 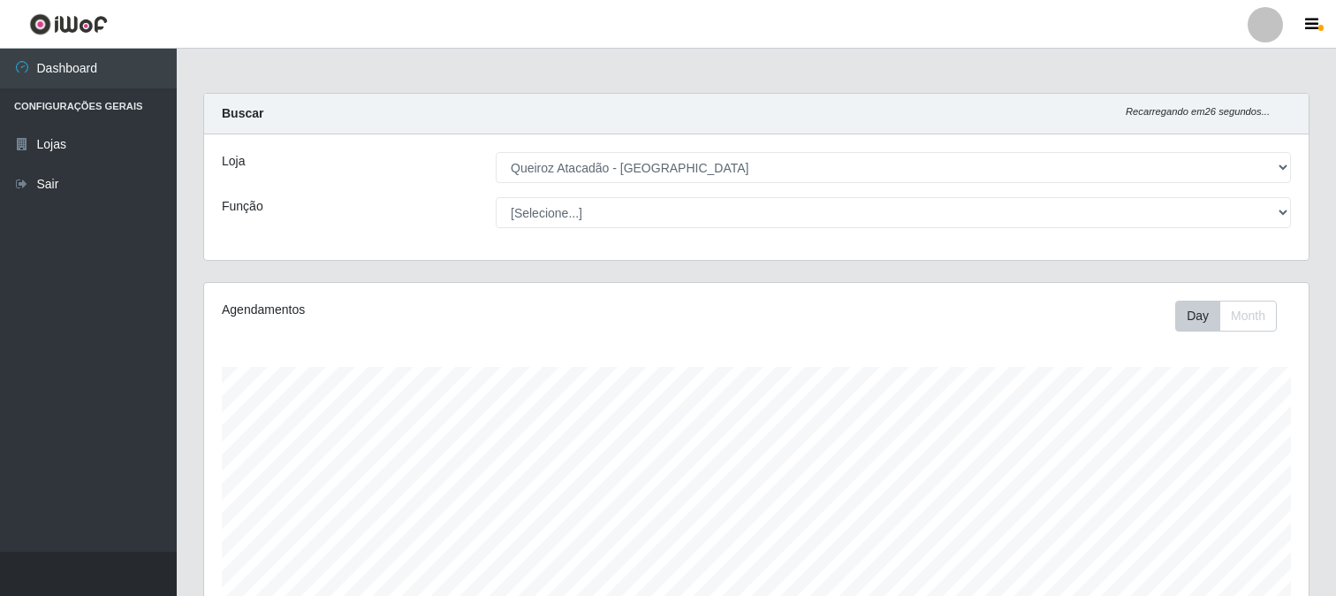 I want to click on button: Day, so click(x=1198, y=316).